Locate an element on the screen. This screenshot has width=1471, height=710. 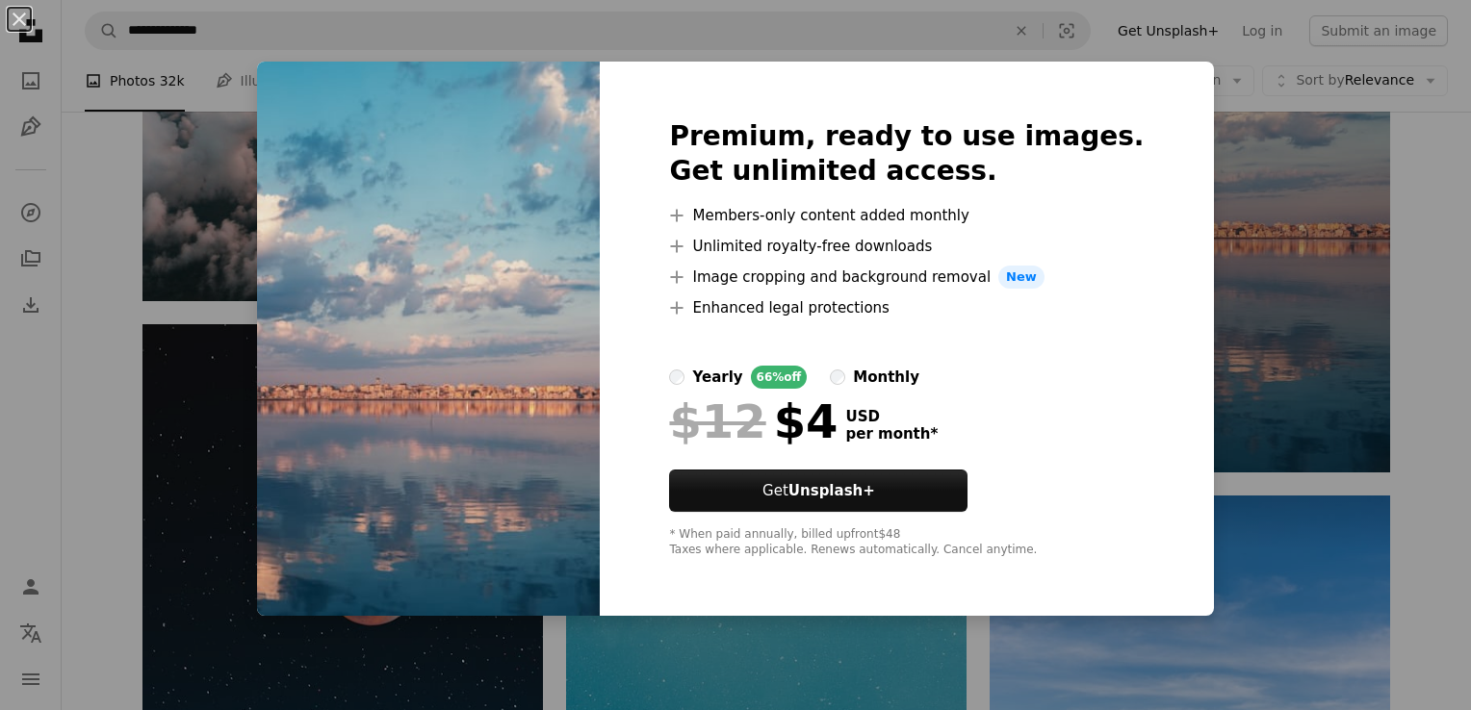
img: premium_photo-1667326488721-55c127031b76 is located at coordinates (428, 339).